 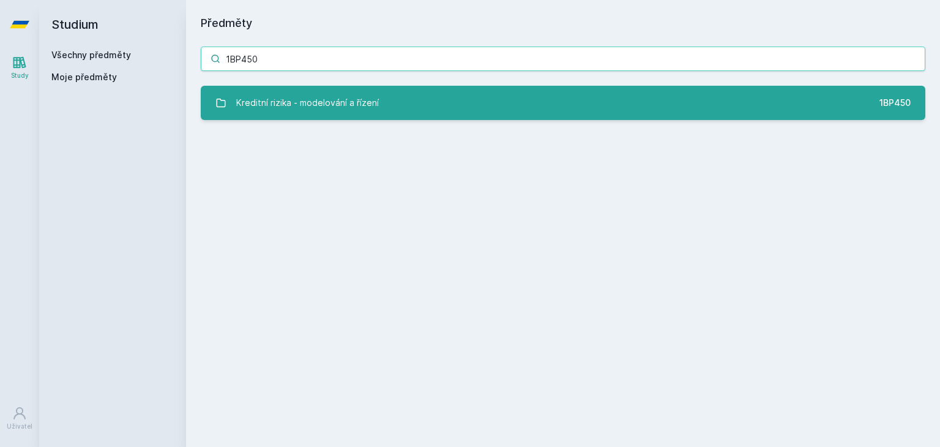 I want to click on h1: Předměty, so click(x=563, y=23).